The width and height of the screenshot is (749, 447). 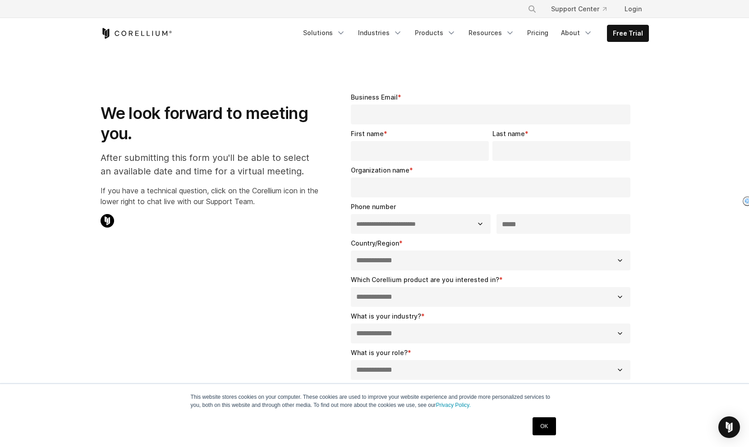 What do you see at coordinates (729, 427) in the screenshot?
I see `div: Open Intercom Messenger` at bounding box center [729, 427].